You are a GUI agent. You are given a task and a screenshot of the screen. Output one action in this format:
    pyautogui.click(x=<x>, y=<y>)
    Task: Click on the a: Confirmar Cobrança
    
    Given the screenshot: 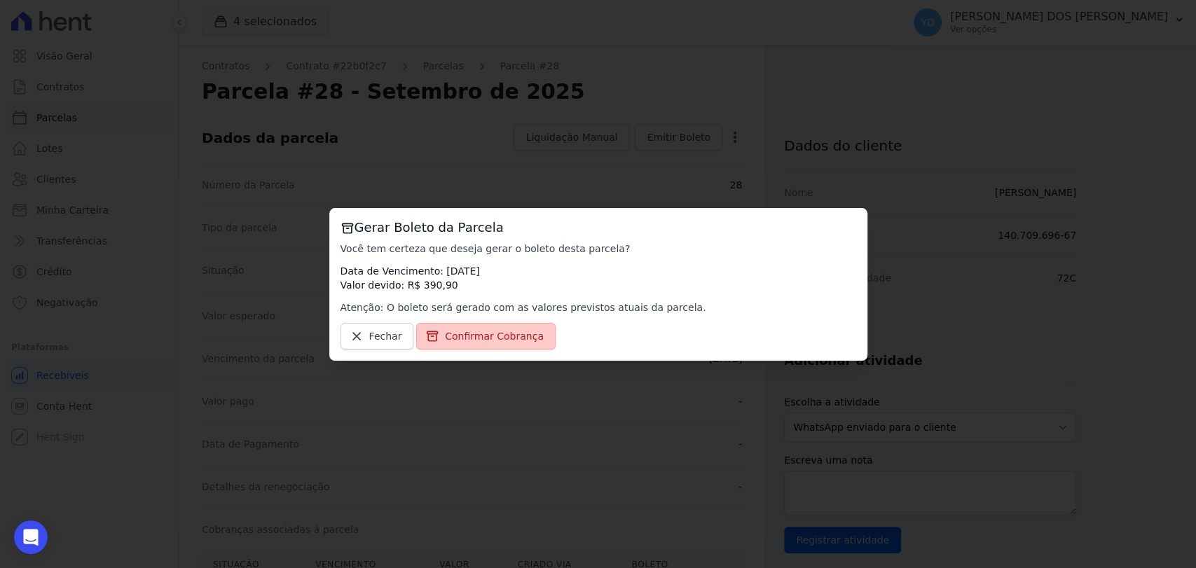 What is the action you would take?
    pyautogui.click(x=485, y=336)
    